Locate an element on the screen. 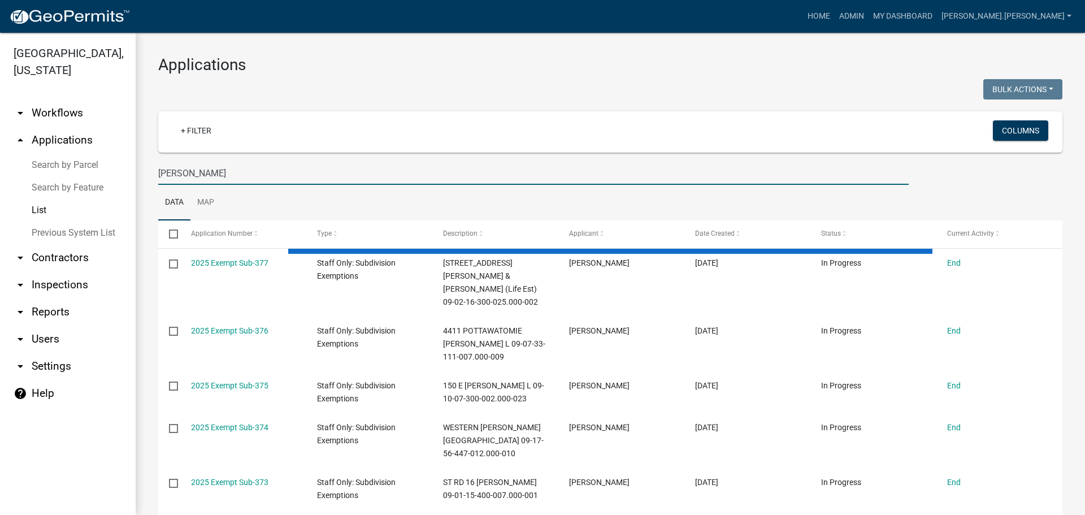 The height and width of the screenshot is (515, 1085). a: 2025 Exempt Sub-376 is located at coordinates (229, 331).